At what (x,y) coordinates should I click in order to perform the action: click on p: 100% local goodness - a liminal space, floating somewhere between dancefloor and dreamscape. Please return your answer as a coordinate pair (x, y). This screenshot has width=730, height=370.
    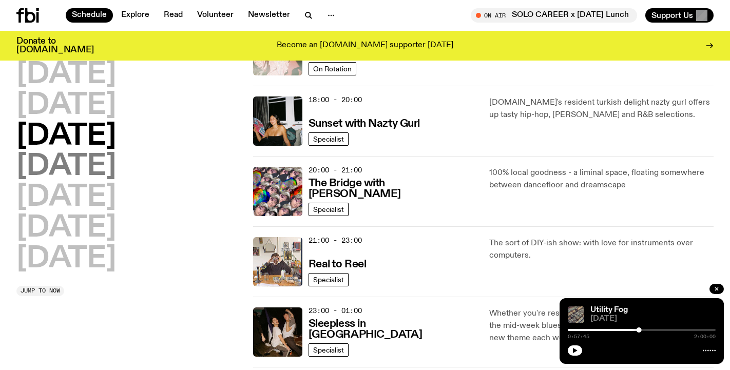
    Looking at the image, I should click on (601, 179).